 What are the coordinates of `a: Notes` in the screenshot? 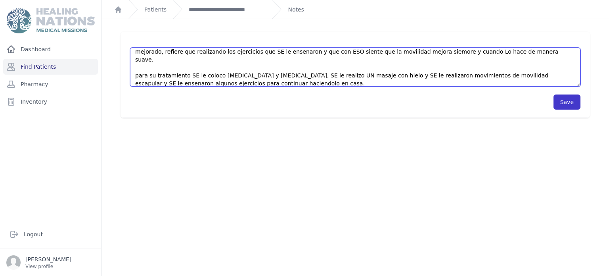 It's located at (296, 10).